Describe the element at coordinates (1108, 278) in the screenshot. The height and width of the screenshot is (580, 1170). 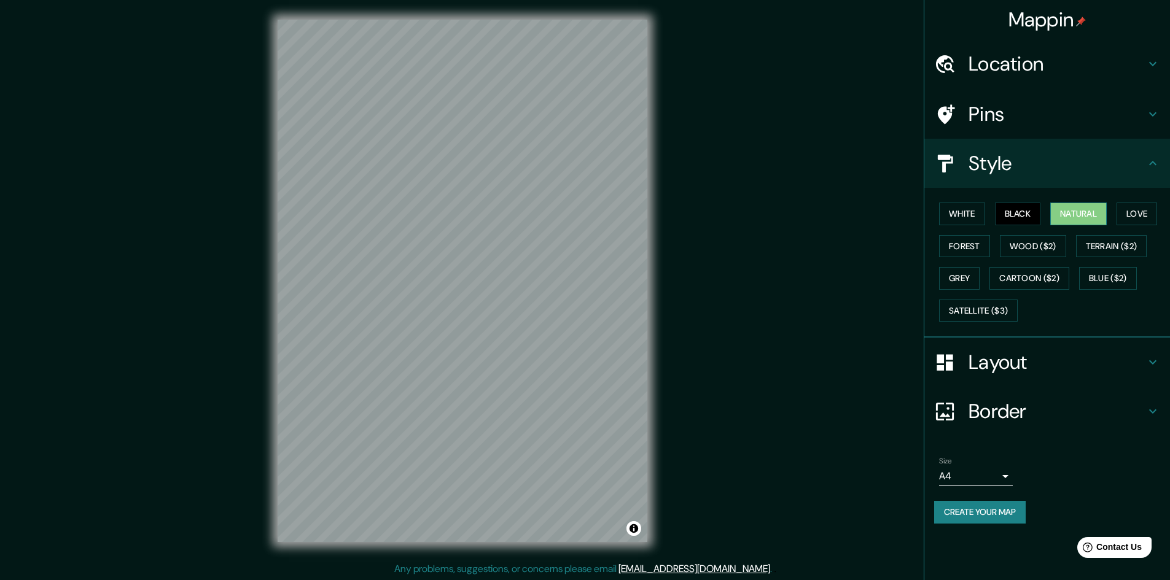
I see `button: Blue ($2)` at that location.